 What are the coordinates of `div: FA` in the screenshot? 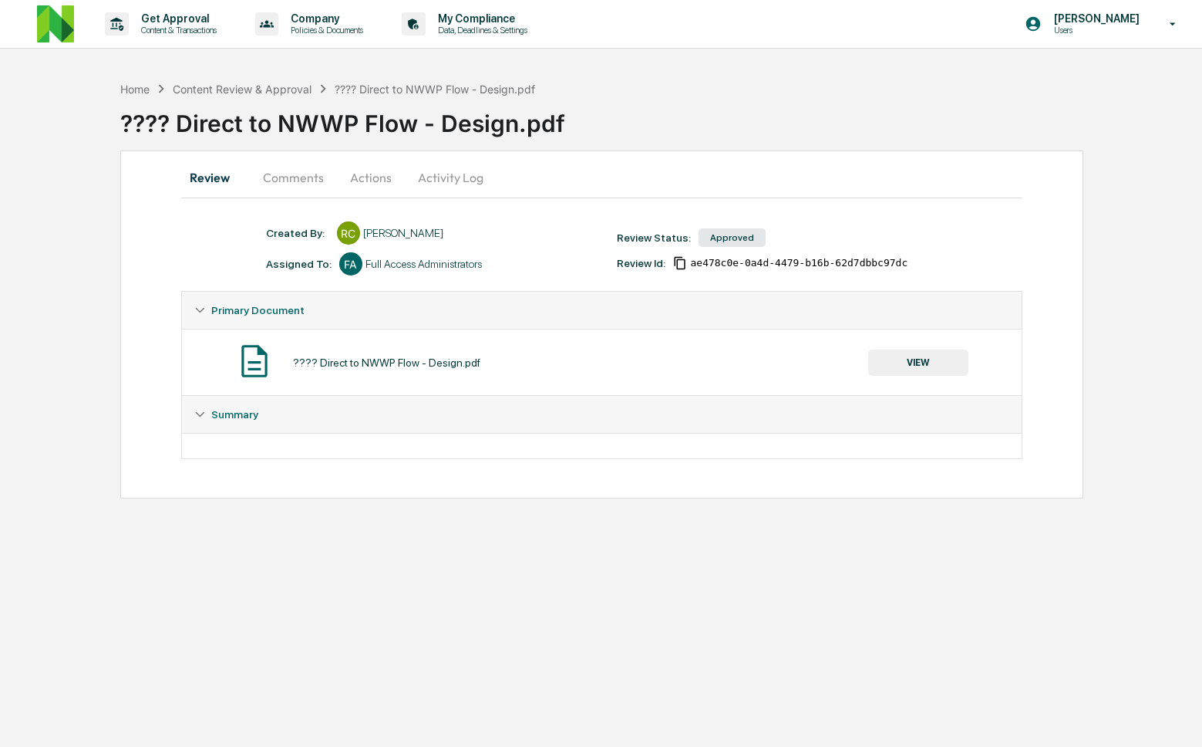 It's located at (351, 264).